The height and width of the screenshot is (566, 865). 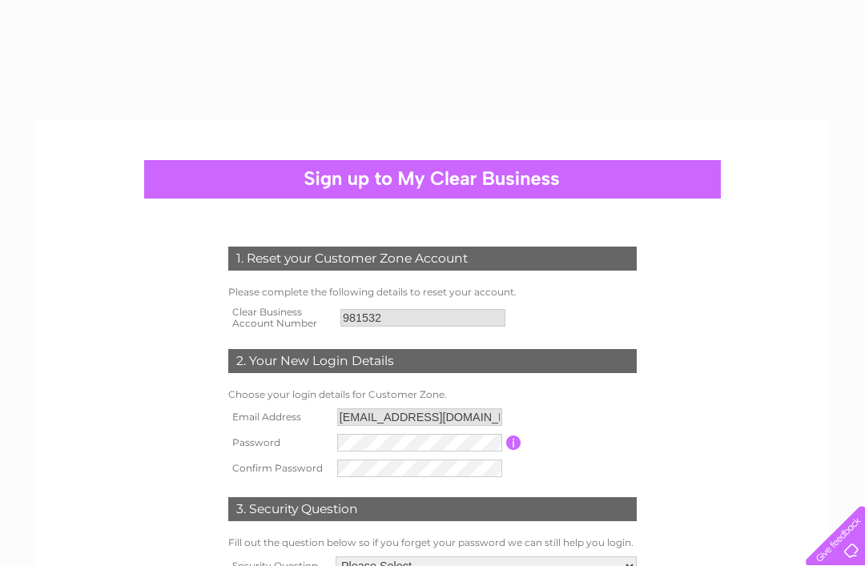 What do you see at coordinates (432, 292) in the screenshot?
I see `td: Please complete the following details to reset your account.` at bounding box center [432, 292].